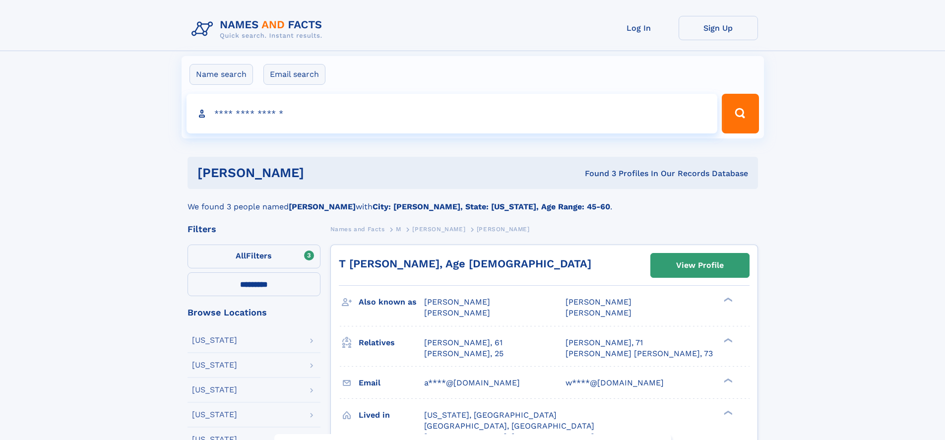 The width and height of the screenshot is (945, 440). What do you see at coordinates (358, 229) in the screenshot?
I see `a: Names and Facts` at bounding box center [358, 229].